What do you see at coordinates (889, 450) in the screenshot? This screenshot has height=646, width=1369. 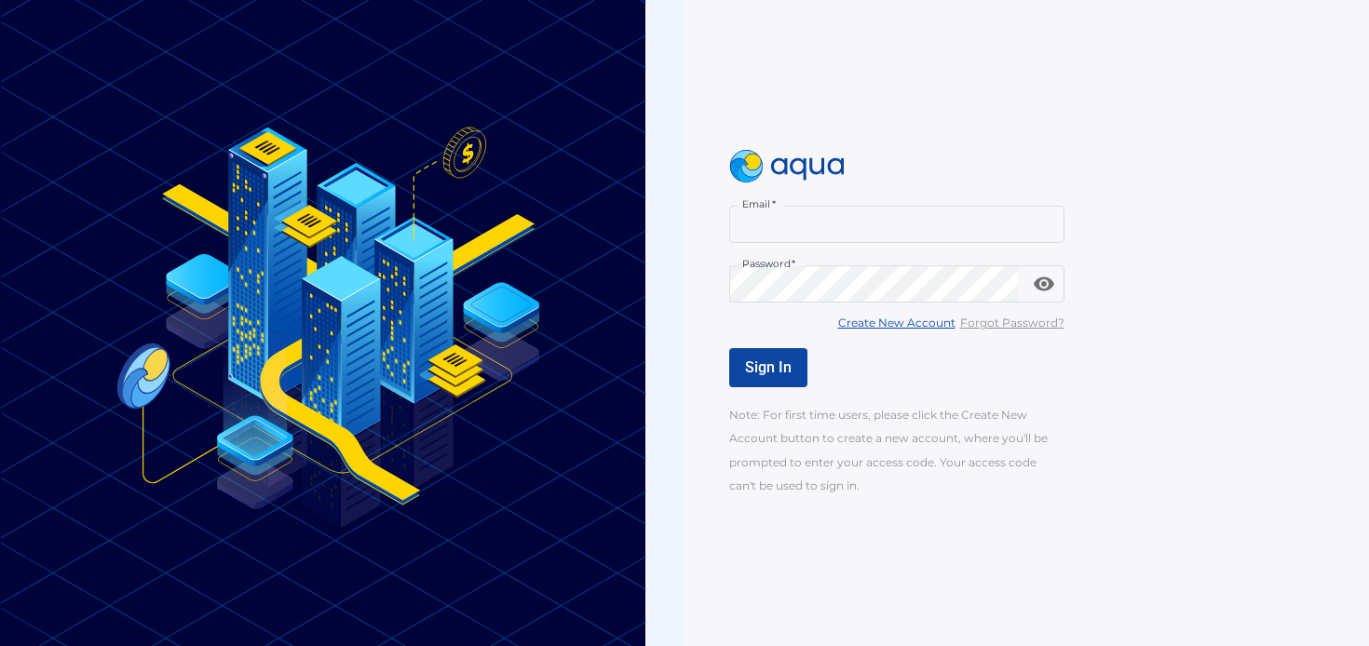 I see `span: Note: For first time users, please click the Create New Account button to create a new account, w...` at bounding box center [889, 450].